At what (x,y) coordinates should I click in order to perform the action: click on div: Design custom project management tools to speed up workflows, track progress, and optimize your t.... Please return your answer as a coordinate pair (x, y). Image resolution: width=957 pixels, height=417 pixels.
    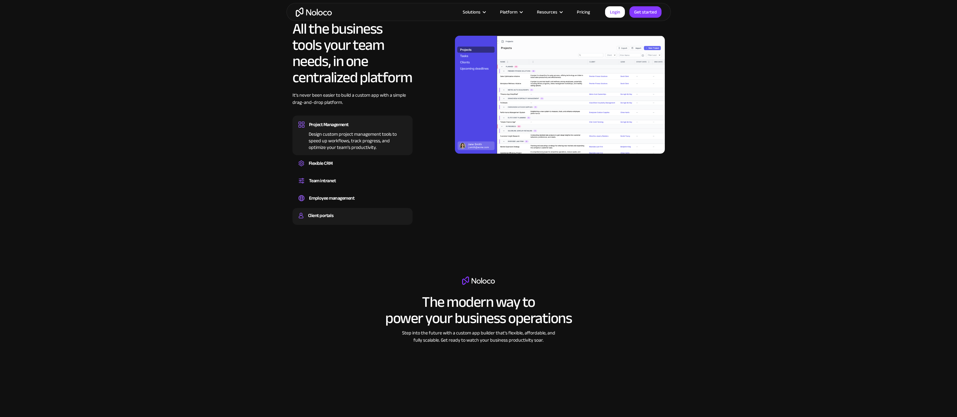
    Looking at the image, I should click on (352, 140).